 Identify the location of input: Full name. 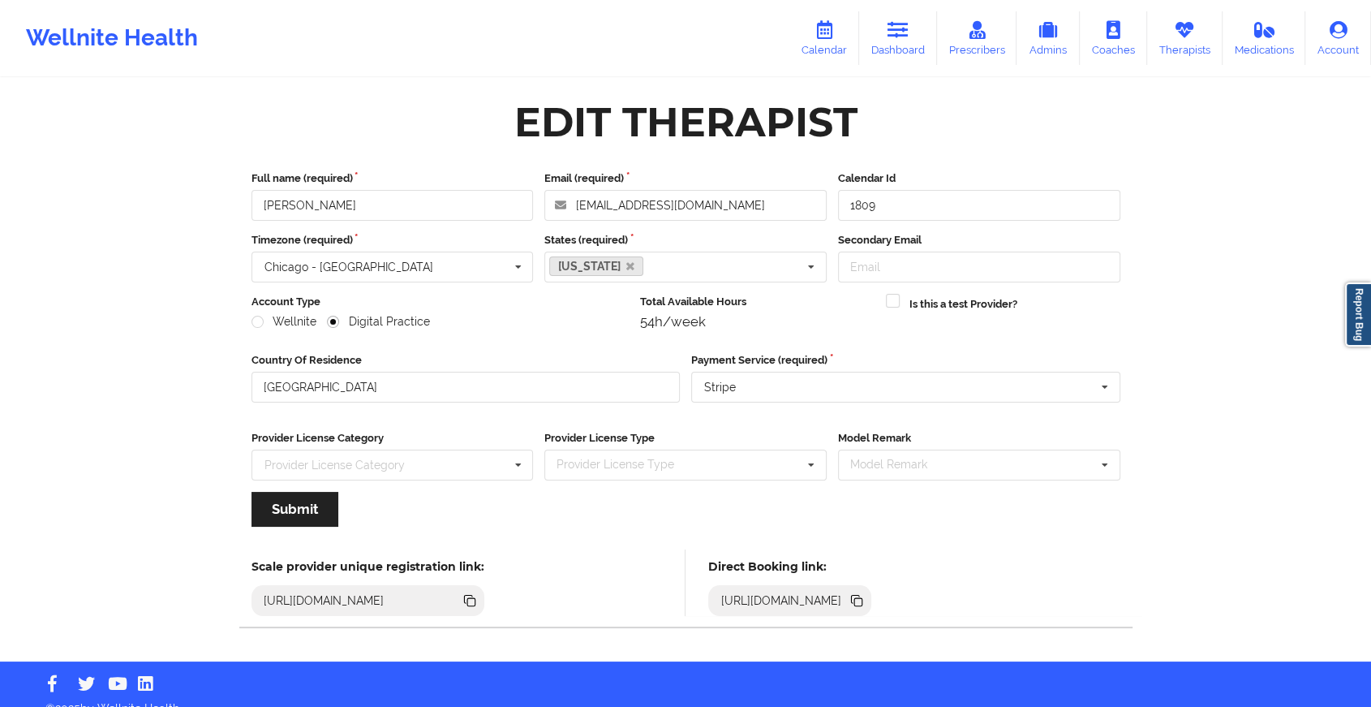
(393, 205).